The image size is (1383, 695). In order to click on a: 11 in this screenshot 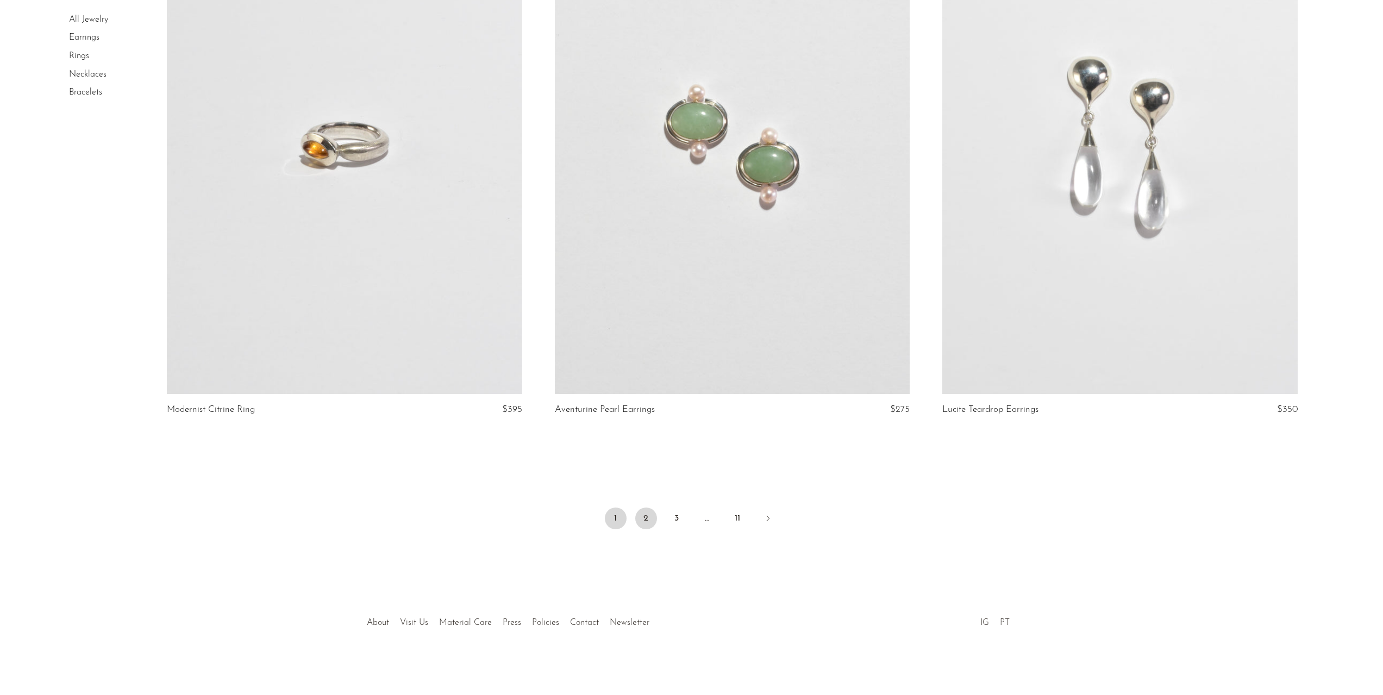, I will do `click(738, 519)`.